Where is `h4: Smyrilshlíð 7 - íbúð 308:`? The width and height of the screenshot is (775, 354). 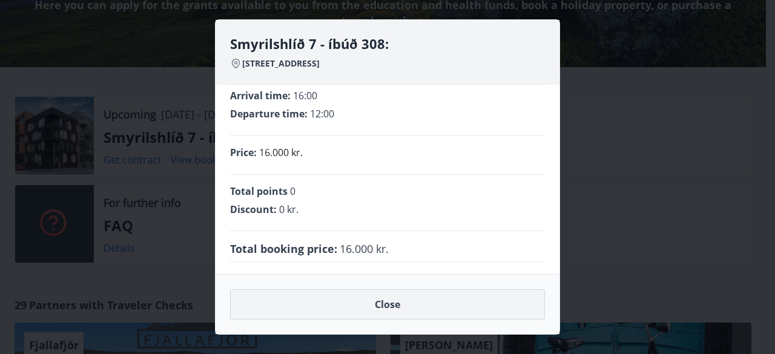 h4: Smyrilshlíð 7 - íbúð 308: is located at coordinates (388, 44).